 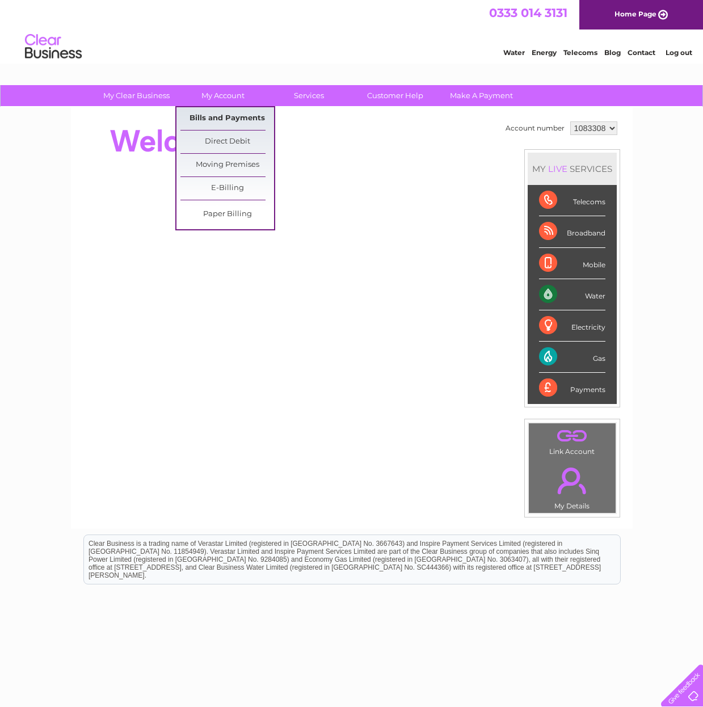 I want to click on a: Water, so click(x=514, y=52).